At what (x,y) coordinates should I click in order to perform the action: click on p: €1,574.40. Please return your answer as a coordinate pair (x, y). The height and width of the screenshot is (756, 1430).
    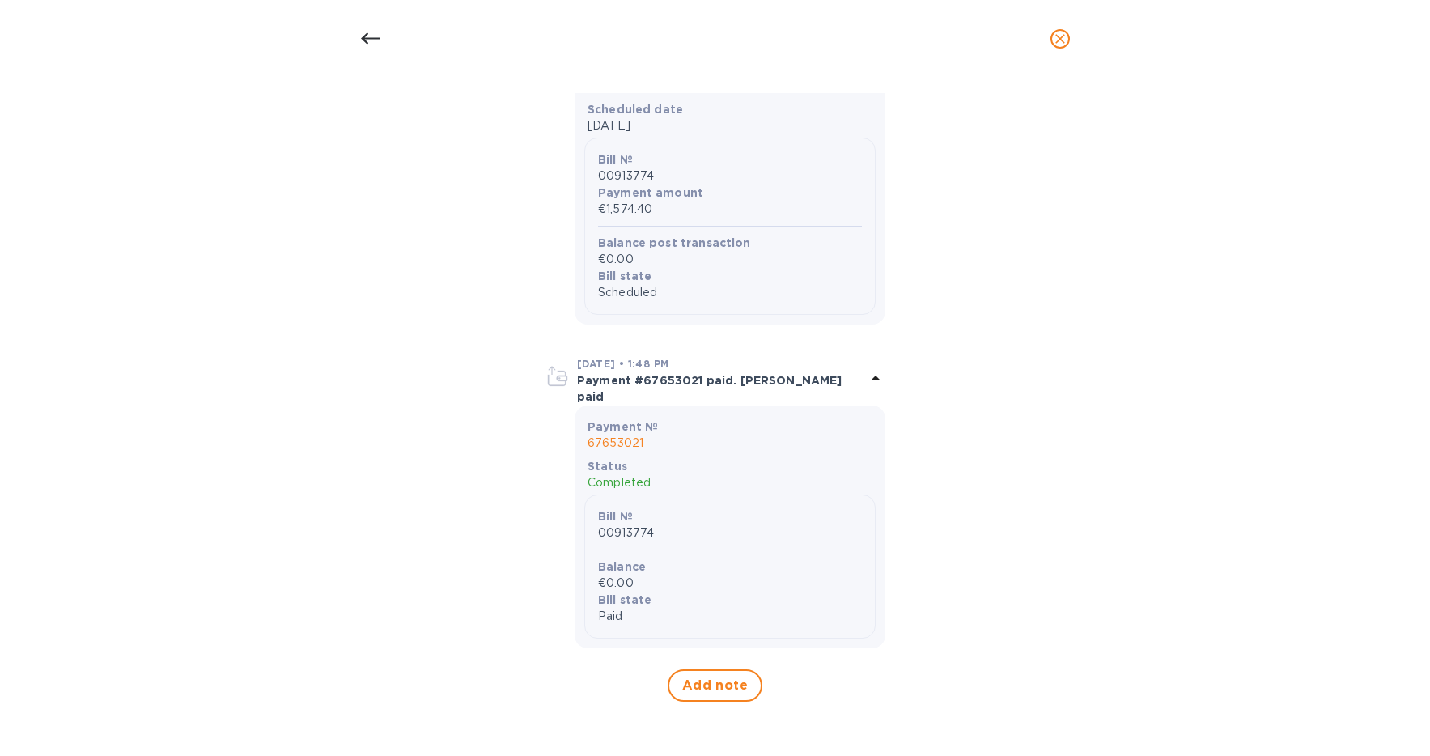
    Looking at the image, I should click on (730, 209).